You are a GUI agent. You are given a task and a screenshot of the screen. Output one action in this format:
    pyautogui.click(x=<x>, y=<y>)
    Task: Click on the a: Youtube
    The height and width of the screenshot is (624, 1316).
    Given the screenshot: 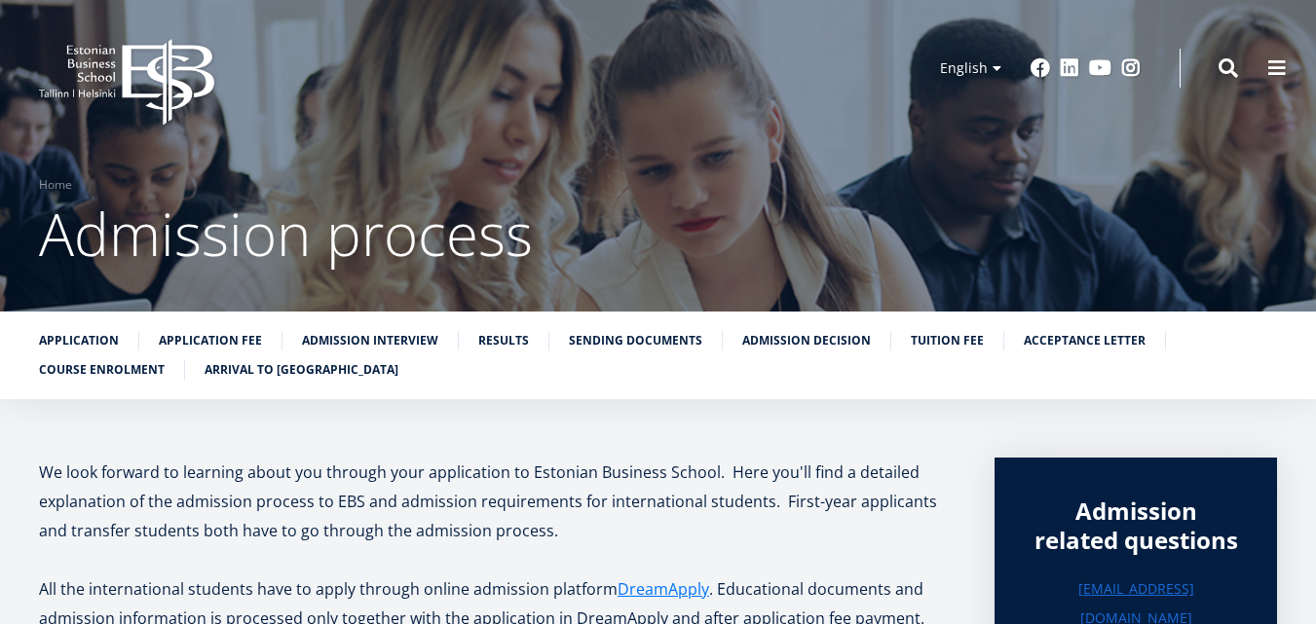 What is the action you would take?
    pyautogui.click(x=1100, y=68)
    